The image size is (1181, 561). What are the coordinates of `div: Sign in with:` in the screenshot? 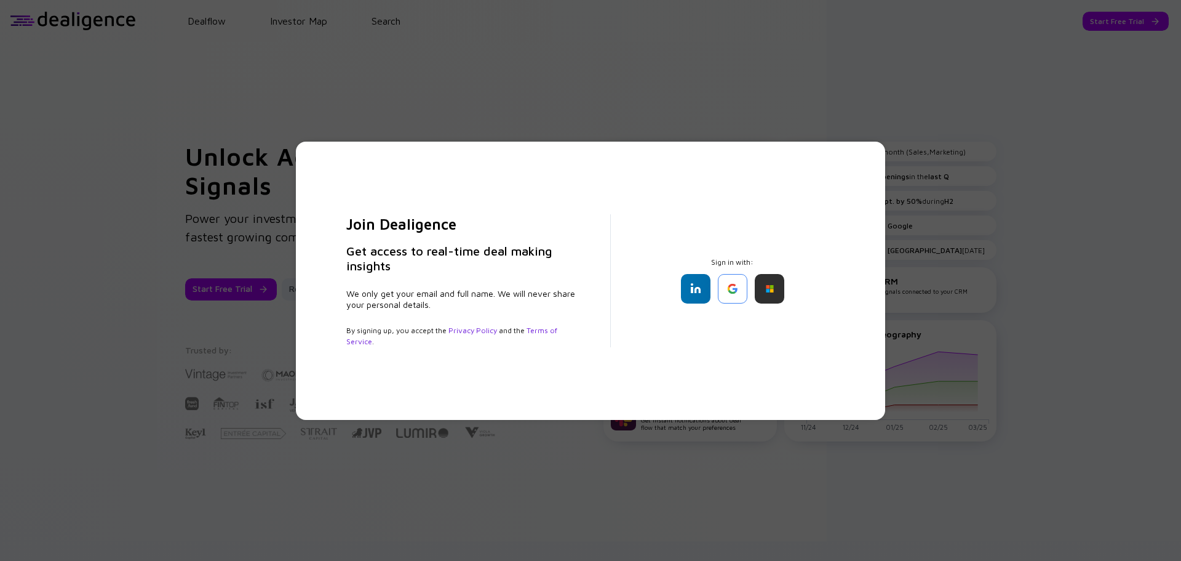 It's located at (733, 280).